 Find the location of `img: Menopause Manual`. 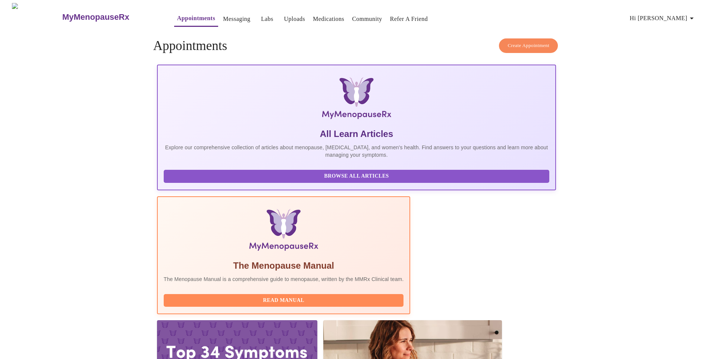

img: Menopause Manual is located at coordinates (283, 231).